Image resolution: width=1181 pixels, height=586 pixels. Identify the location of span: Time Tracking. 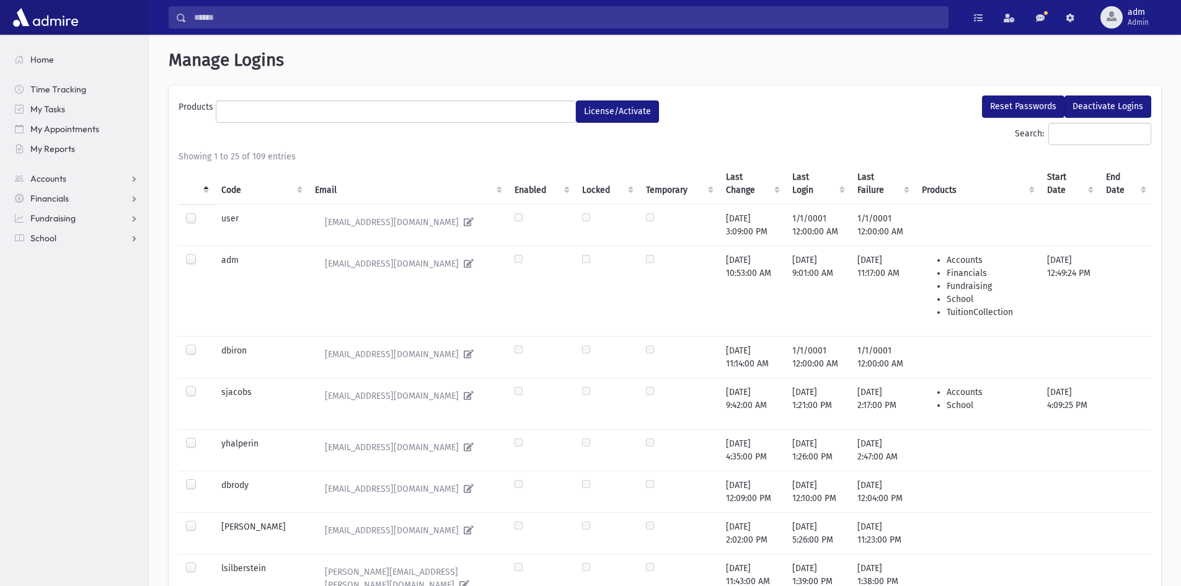
(58, 89).